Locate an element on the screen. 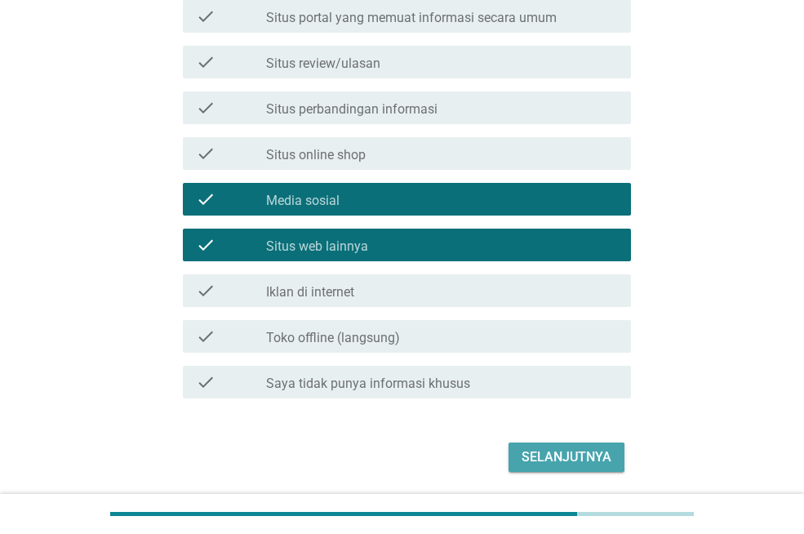  label: Toko offline (langsung) is located at coordinates (333, 338).